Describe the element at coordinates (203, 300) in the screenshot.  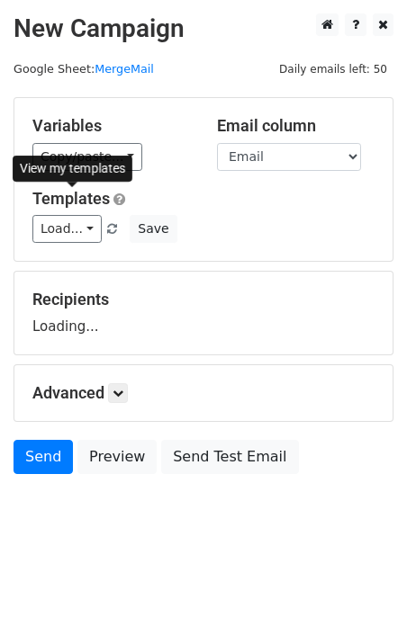
I see `h5: Recipients` at that location.